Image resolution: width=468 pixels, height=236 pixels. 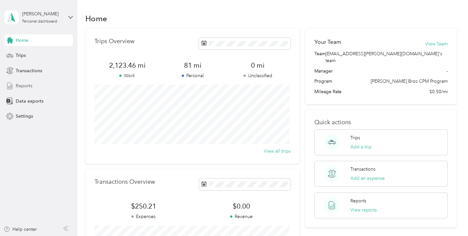 I want to click on p: Transactions Overview, so click(x=124, y=182).